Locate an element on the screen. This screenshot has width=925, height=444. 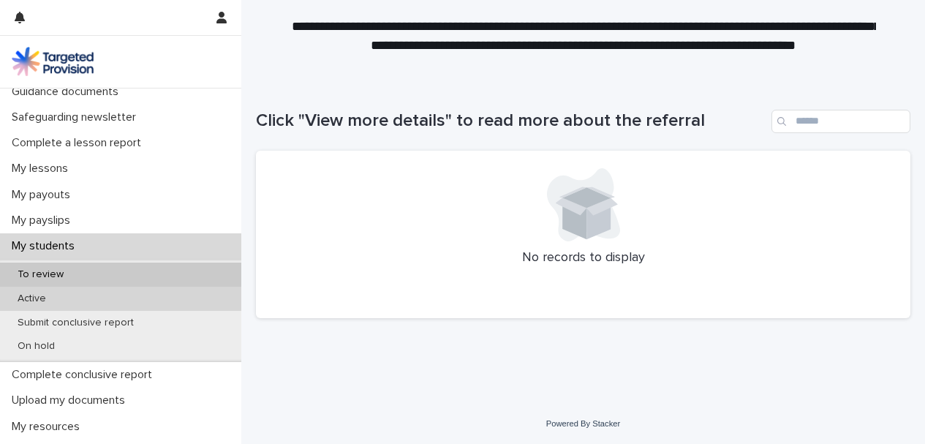
p: Active is located at coordinates (31, 298).